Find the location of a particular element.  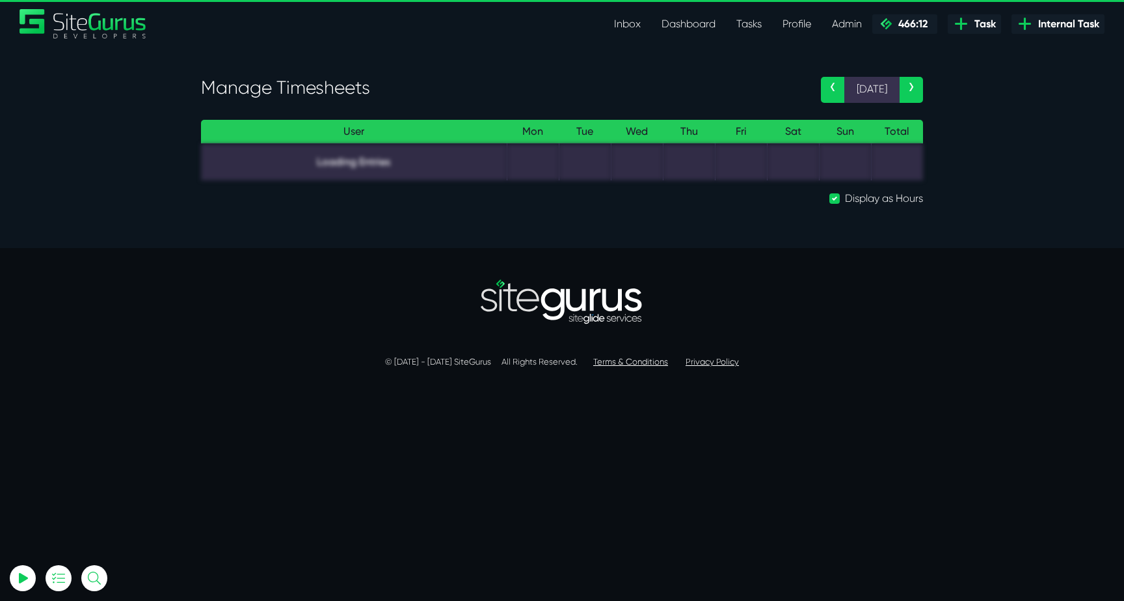

img: Sitegurus Logo is located at coordinates (83, 23).